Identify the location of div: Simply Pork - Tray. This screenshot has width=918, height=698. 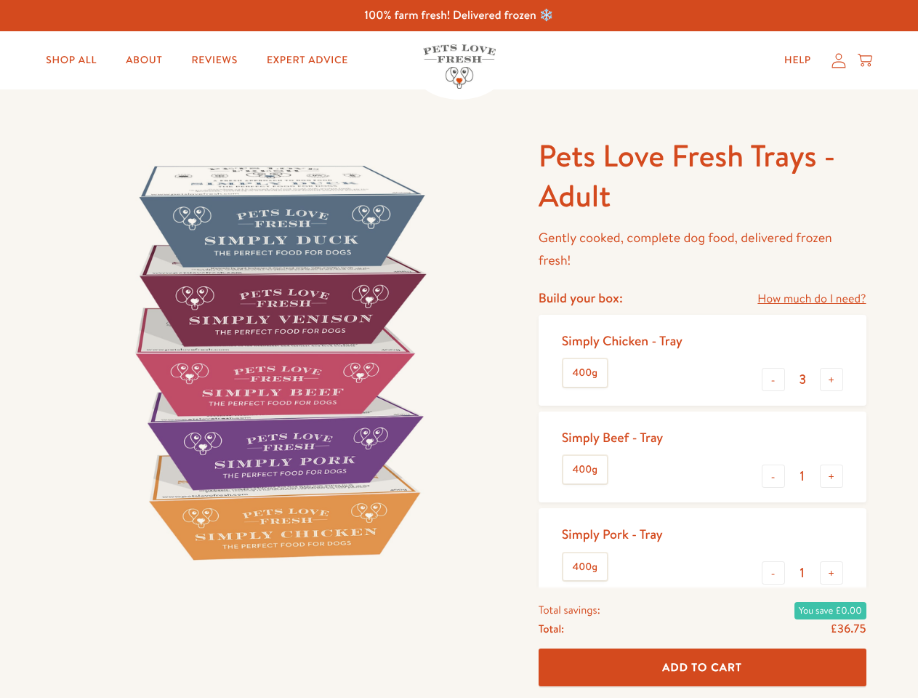
(612, 533).